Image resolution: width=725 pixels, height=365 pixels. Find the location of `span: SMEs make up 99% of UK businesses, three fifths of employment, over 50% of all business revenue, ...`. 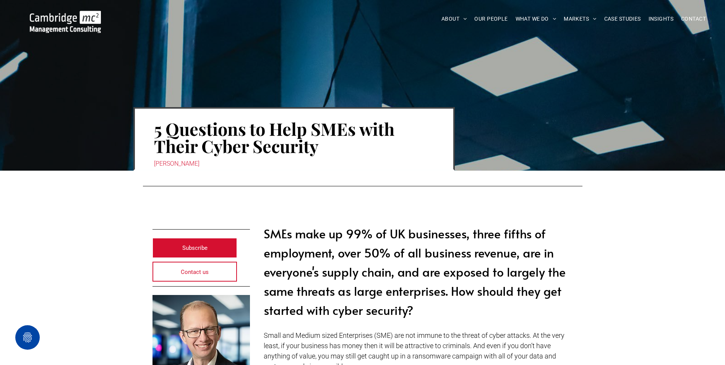

span: SMEs make up 99% of UK businesses, three fifths of employment, over 50% of all business revenue, ... is located at coordinates (415, 271).